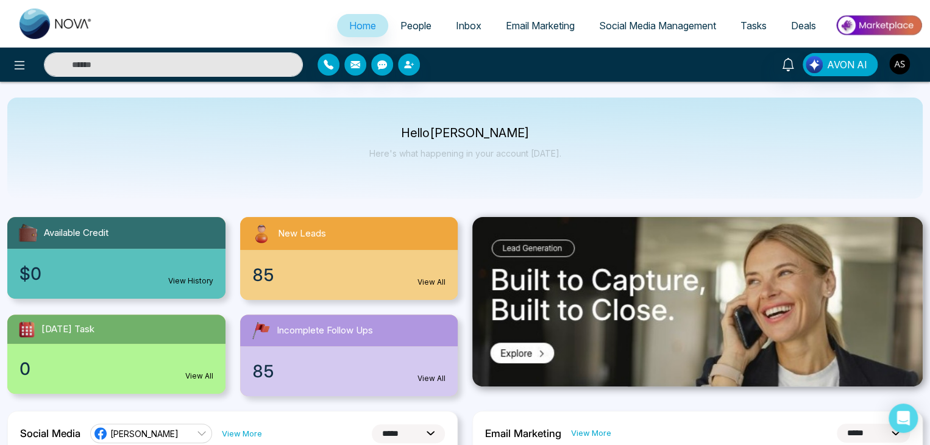  Describe the element at coordinates (349, 355) in the screenshot. I see `a: Incomplete Follow Ups85View All` at that location.